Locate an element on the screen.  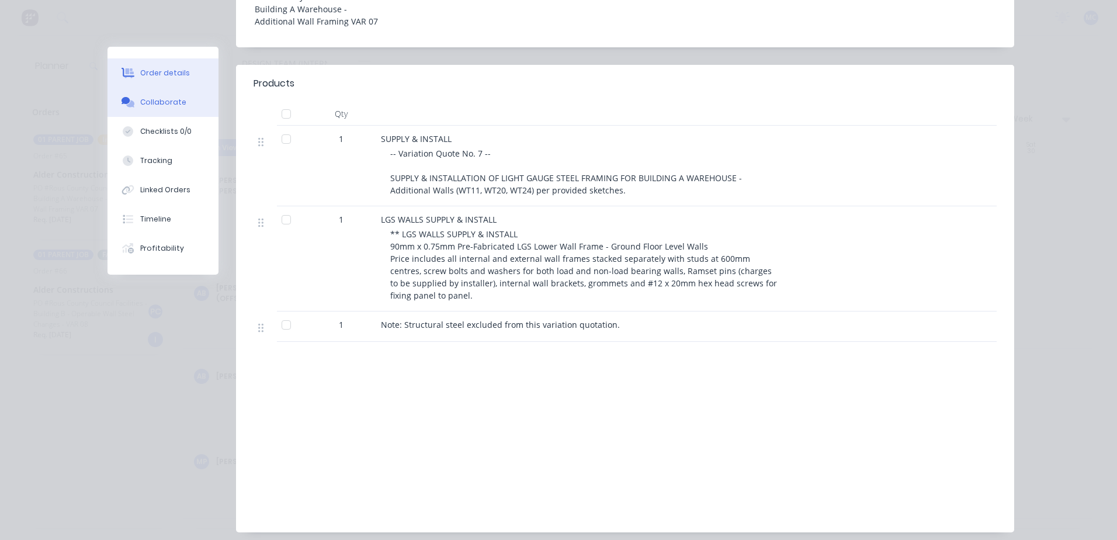
span: Note: Structural steel excluded from this variation quotation. is located at coordinates (500, 324).